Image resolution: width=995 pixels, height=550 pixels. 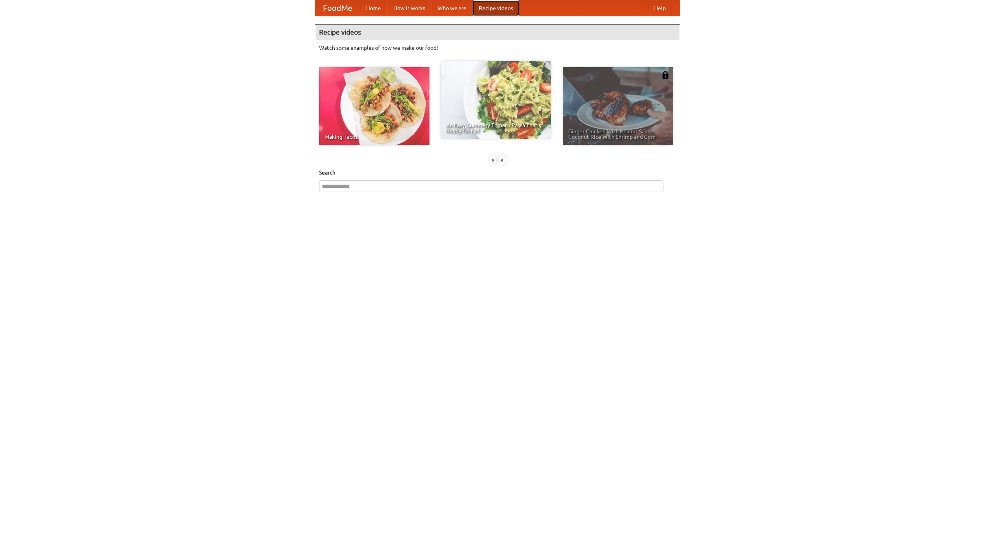 What do you see at coordinates (409, 8) in the screenshot?
I see `a: How it works` at bounding box center [409, 8].